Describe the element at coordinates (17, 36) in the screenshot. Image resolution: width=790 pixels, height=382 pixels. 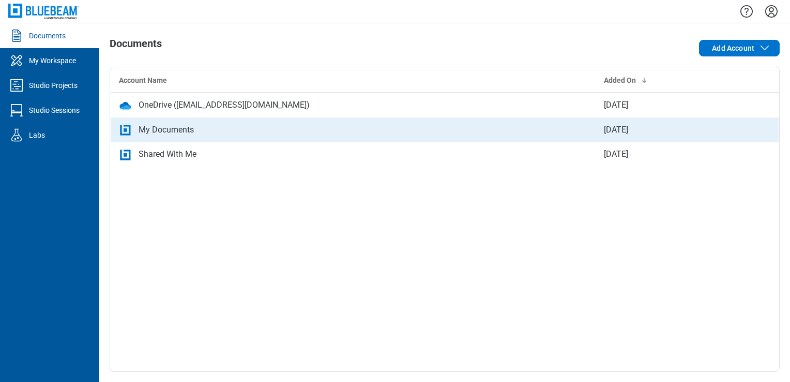
I see `svg: Documents` at that location.